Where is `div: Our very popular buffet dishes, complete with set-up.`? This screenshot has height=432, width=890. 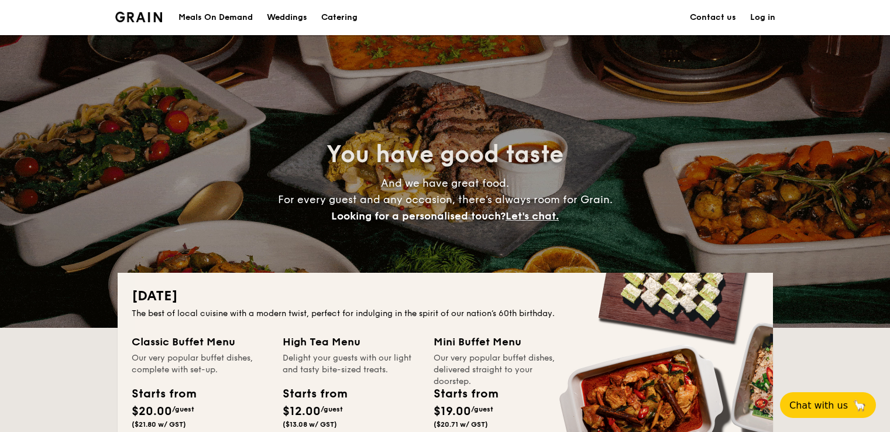
div: Our very popular buffet dishes, complete with set-up. is located at coordinates (200, 364).